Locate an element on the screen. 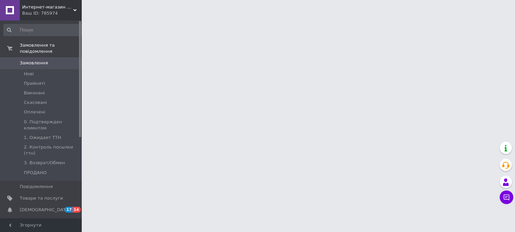 Image resolution: width=515 pixels, height=232 pixels. span: Оплачені is located at coordinates (34, 112).